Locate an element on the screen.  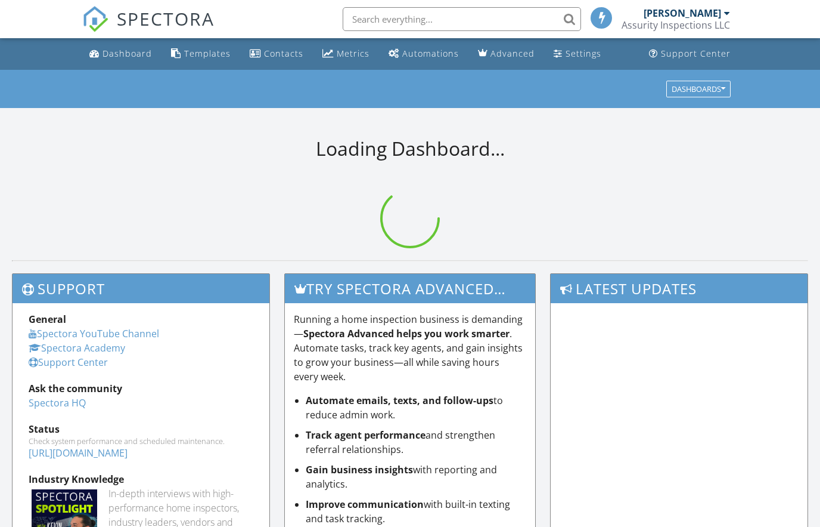
li: with built-in texting and task tracking. is located at coordinates (416, 511).